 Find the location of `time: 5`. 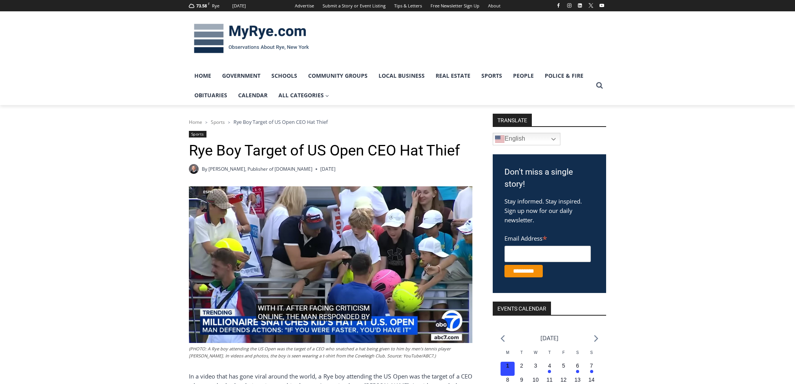

time: 5 is located at coordinates (564, 366).